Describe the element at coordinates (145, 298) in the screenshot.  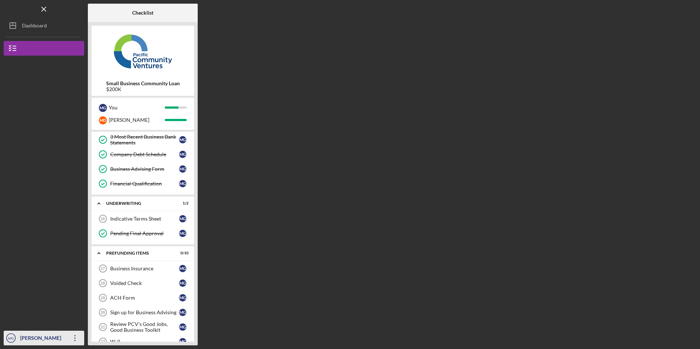
I see `div: ACH Form` at that location.